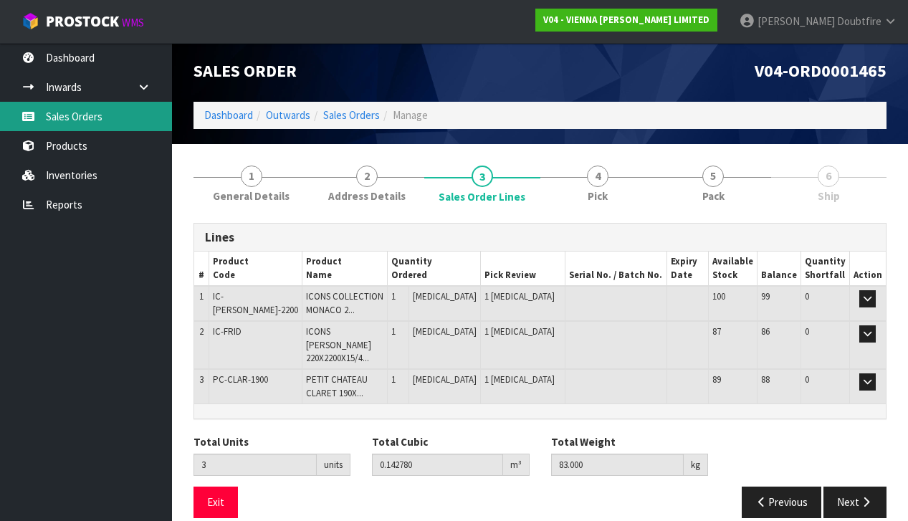  What do you see at coordinates (437, 464) in the screenshot?
I see `input: Total Cubic` at bounding box center [437, 464].